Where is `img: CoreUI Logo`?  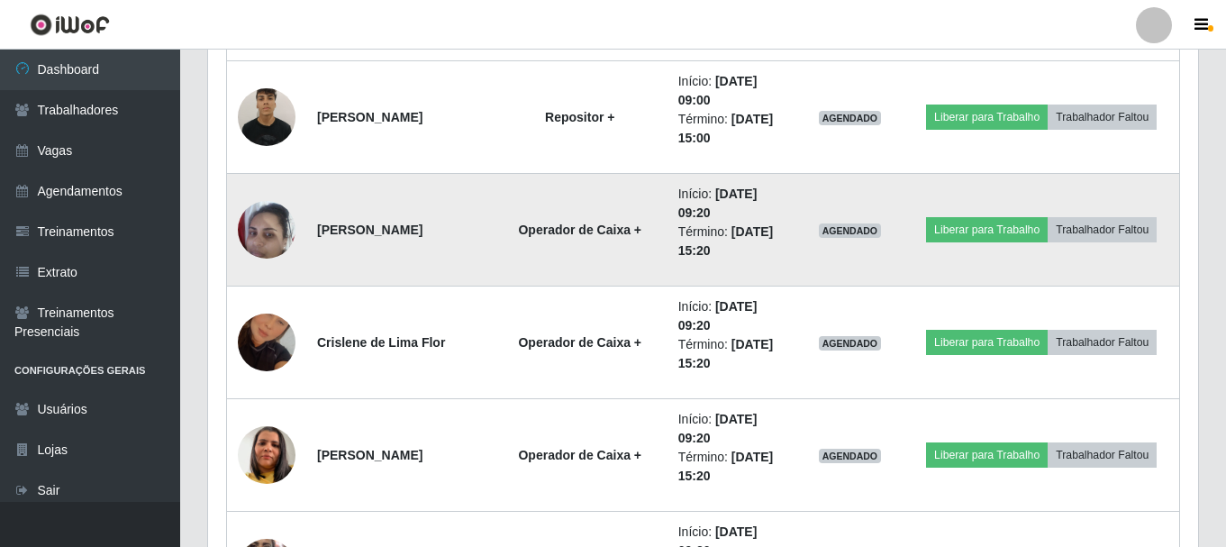 img: CoreUI Logo is located at coordinates (69, 24).